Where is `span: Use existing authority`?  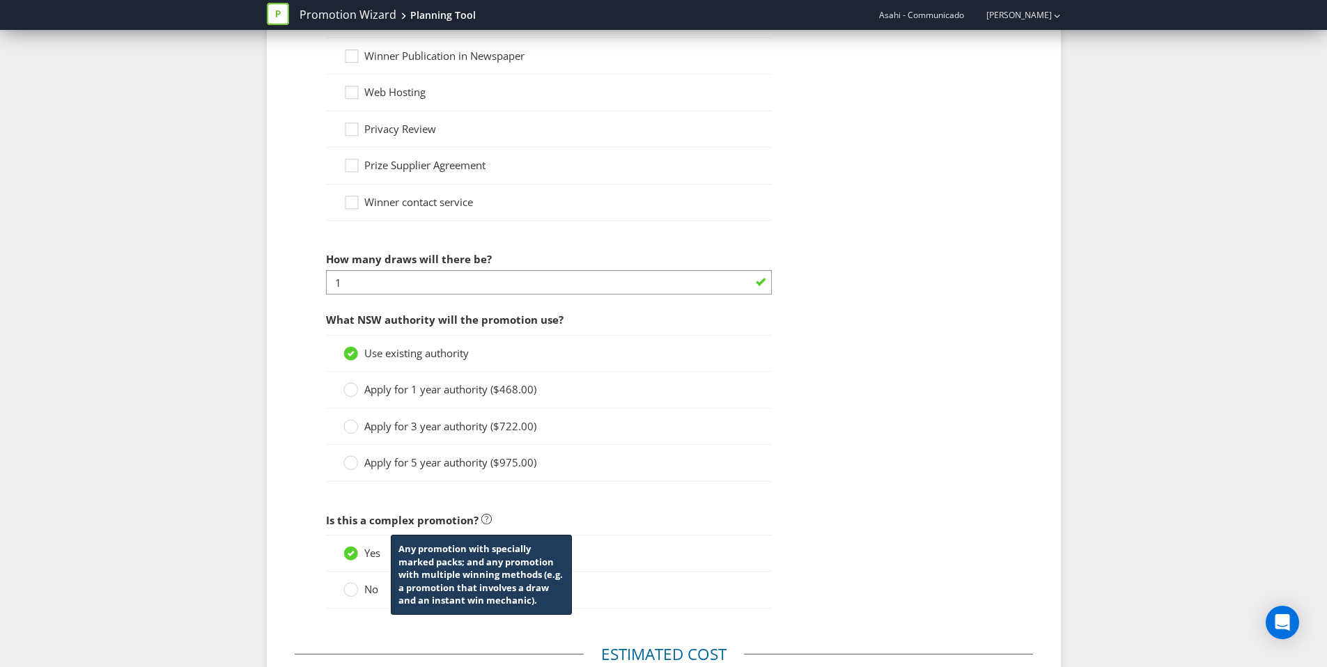
span: Use existing authority is located at coordinates (416, 353).